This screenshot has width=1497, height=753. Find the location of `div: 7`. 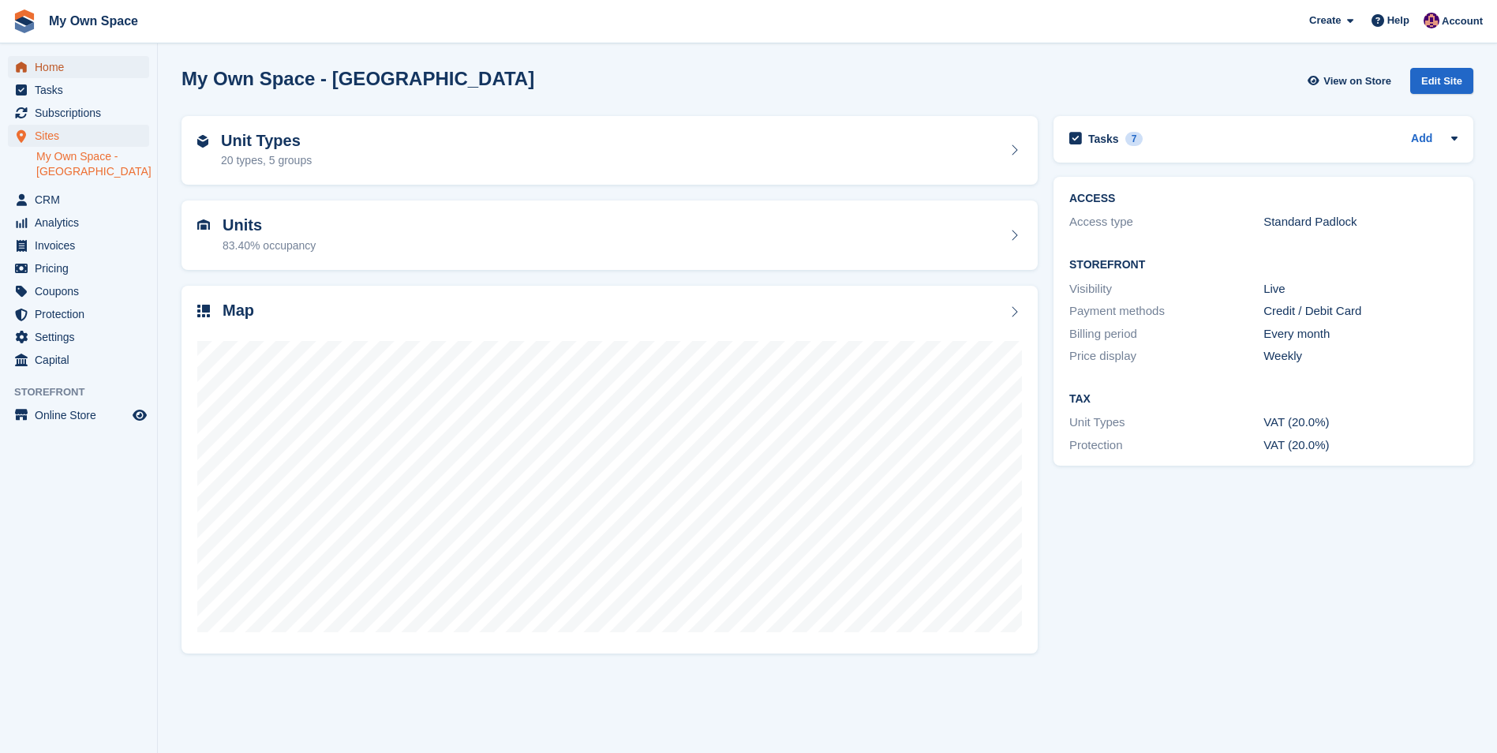

div: 7 is located at coordinates (1134, 139).